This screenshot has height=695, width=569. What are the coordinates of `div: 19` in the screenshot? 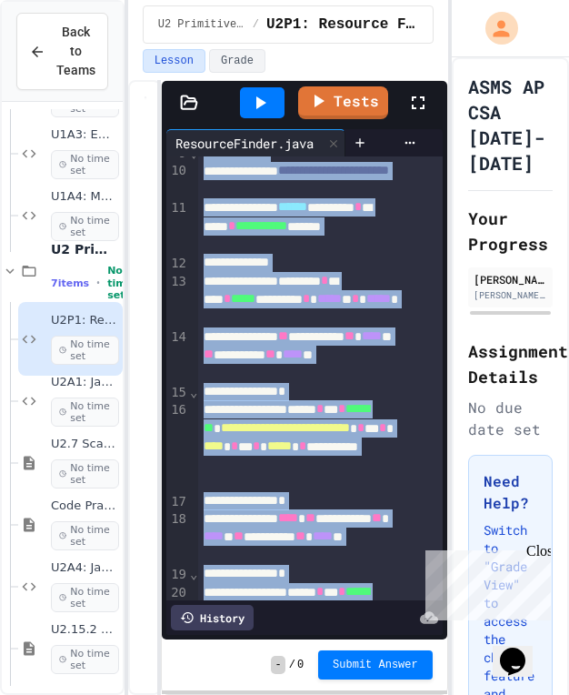 It's located at (177, 575).